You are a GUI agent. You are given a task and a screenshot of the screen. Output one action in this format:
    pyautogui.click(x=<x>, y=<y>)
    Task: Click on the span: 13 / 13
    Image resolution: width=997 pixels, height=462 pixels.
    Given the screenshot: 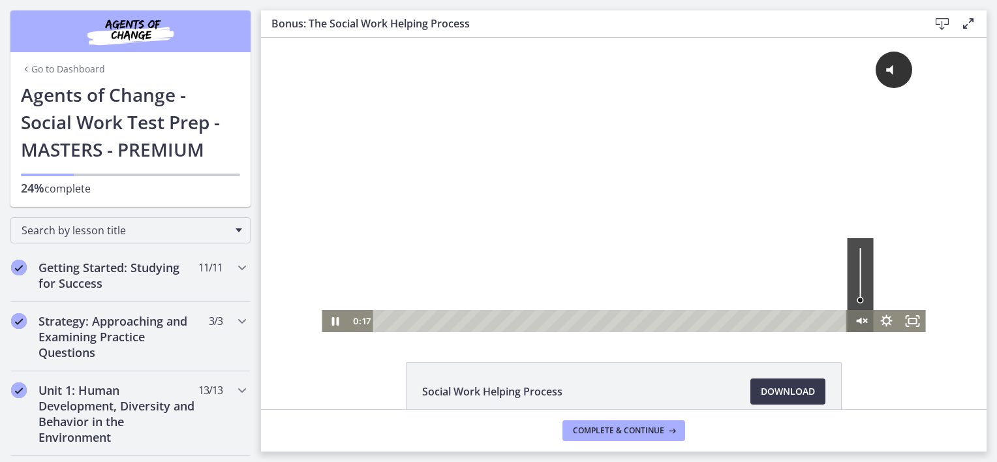 What is the action you would take?
    pyautogui.click(x=210, y=390)
    